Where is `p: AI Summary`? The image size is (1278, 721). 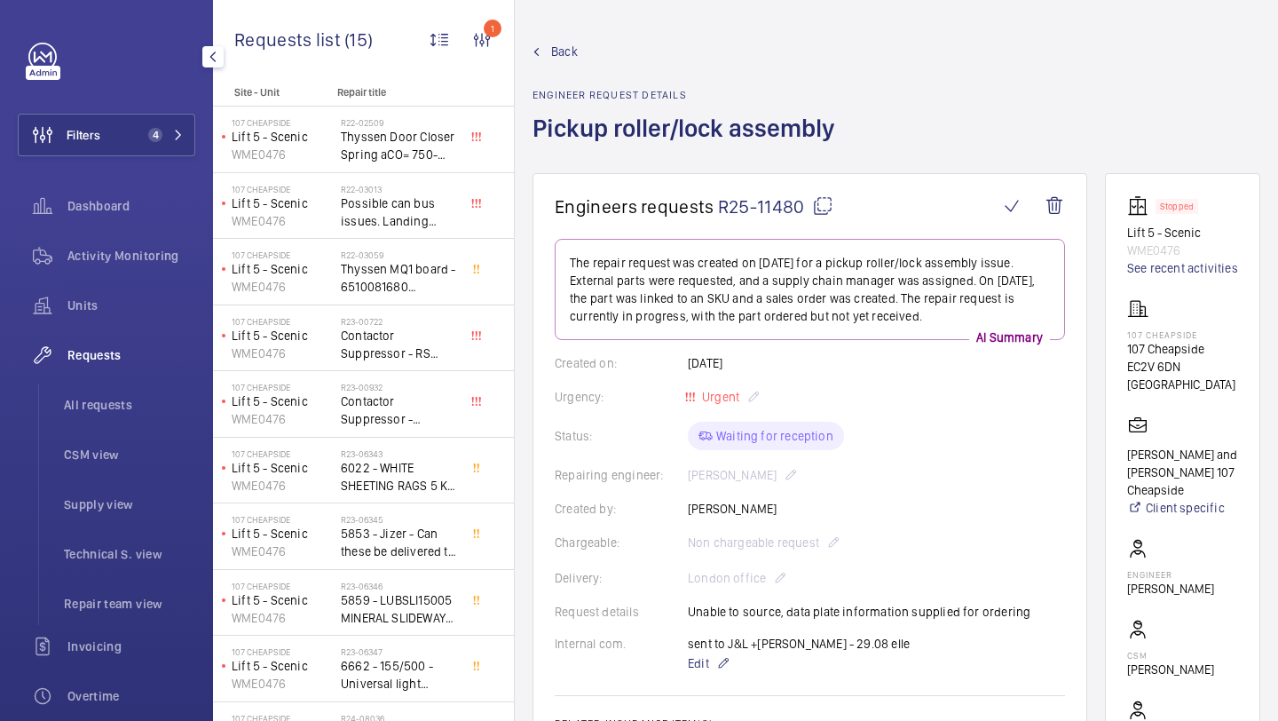
p: AI Summary is located at coordinates (1009, 337).